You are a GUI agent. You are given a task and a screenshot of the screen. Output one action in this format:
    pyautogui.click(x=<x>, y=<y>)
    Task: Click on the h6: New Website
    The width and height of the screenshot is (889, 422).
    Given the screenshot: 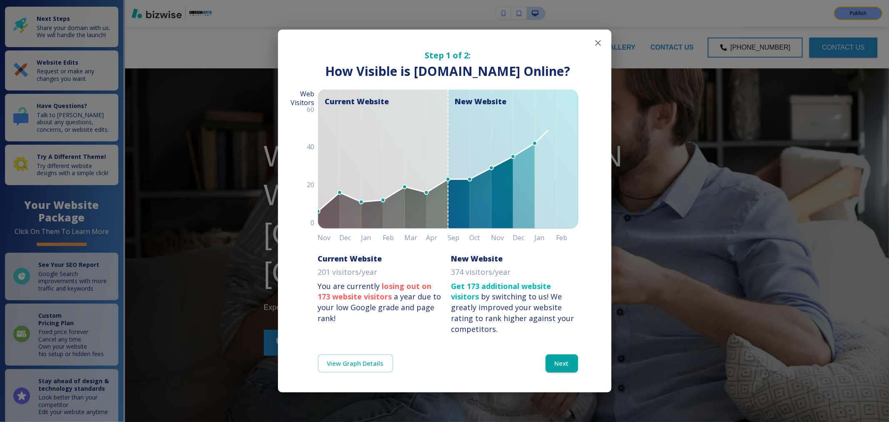 What is the action you would take?
    pyautogui.click(x=477, y=259)
    